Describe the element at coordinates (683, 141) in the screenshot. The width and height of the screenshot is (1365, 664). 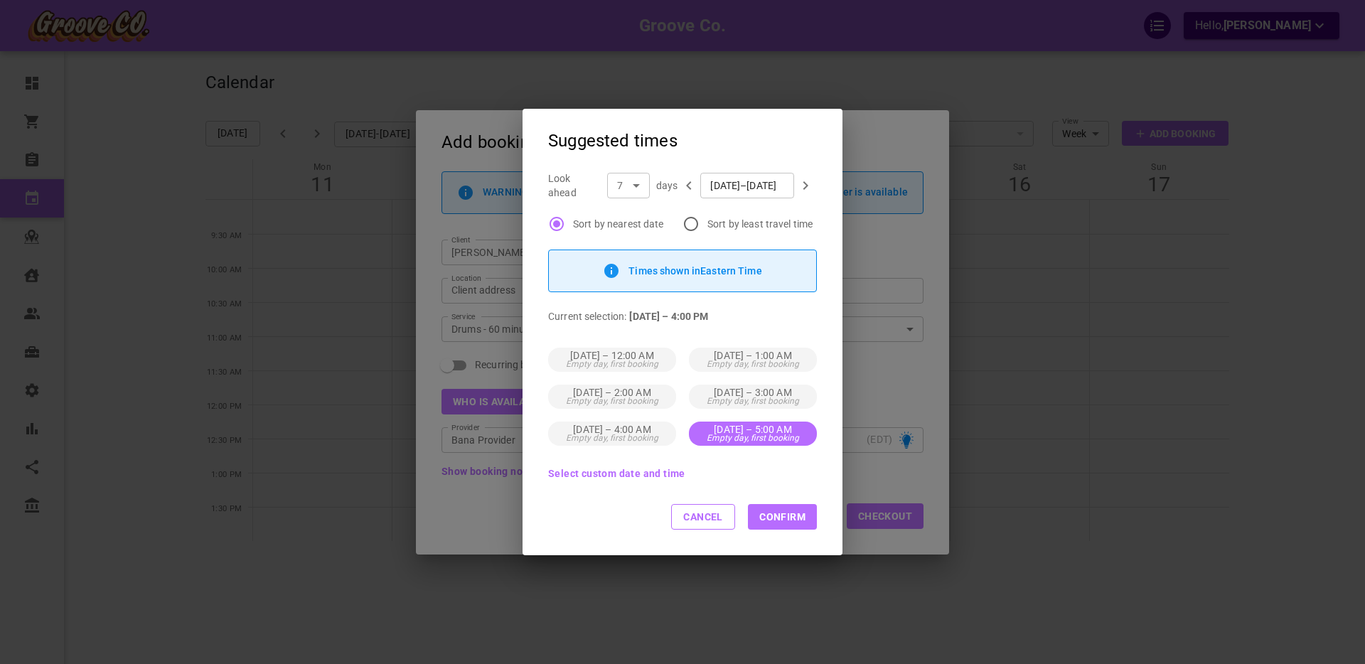
I see `h2: Suggested times` at that location.